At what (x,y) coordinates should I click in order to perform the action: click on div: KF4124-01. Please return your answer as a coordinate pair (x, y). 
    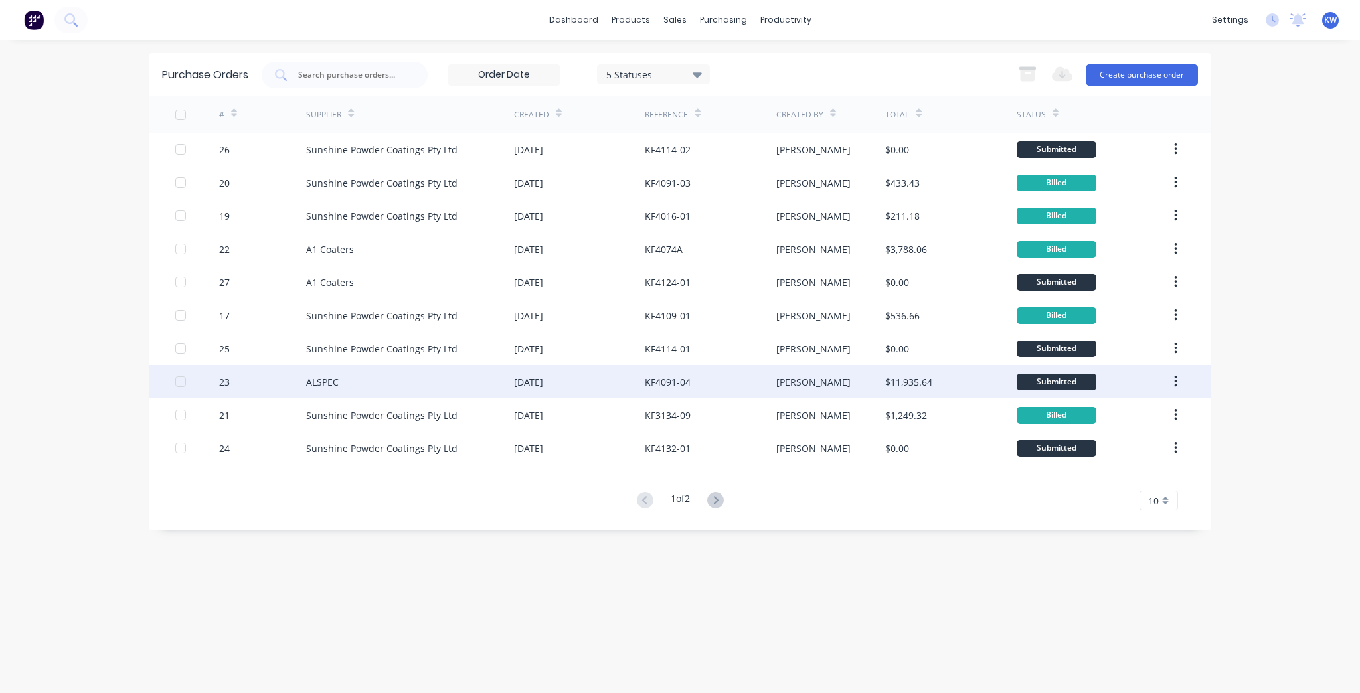
    Looking at the image, I should click on (667, 282).